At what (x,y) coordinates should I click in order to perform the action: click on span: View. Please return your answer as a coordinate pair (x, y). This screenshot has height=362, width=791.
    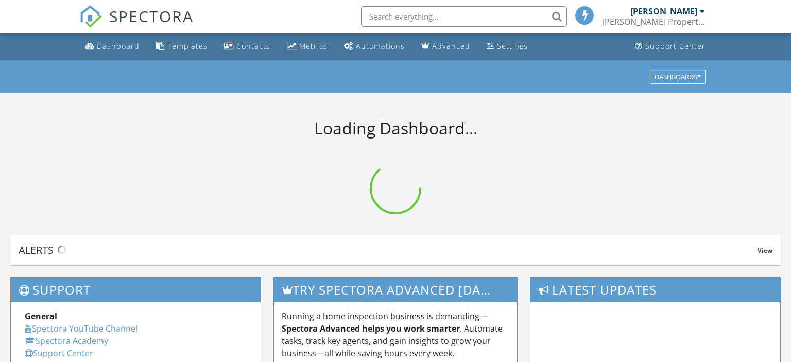
    Looking at the image, I should click on (765, 250).